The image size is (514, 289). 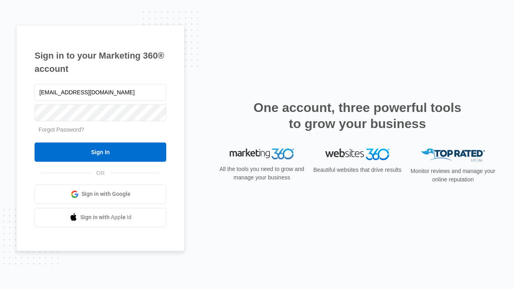 I want to click on p: All the tools you need to grow and manage your business, so click(x=262, y=174).